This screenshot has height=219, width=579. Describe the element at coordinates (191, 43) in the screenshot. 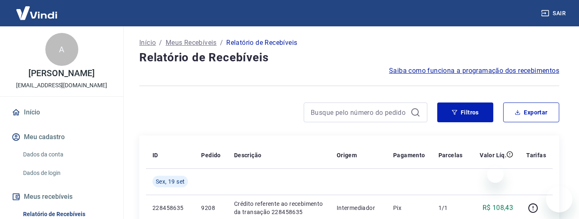

I see `a: Meus Recebíveis` at that location.